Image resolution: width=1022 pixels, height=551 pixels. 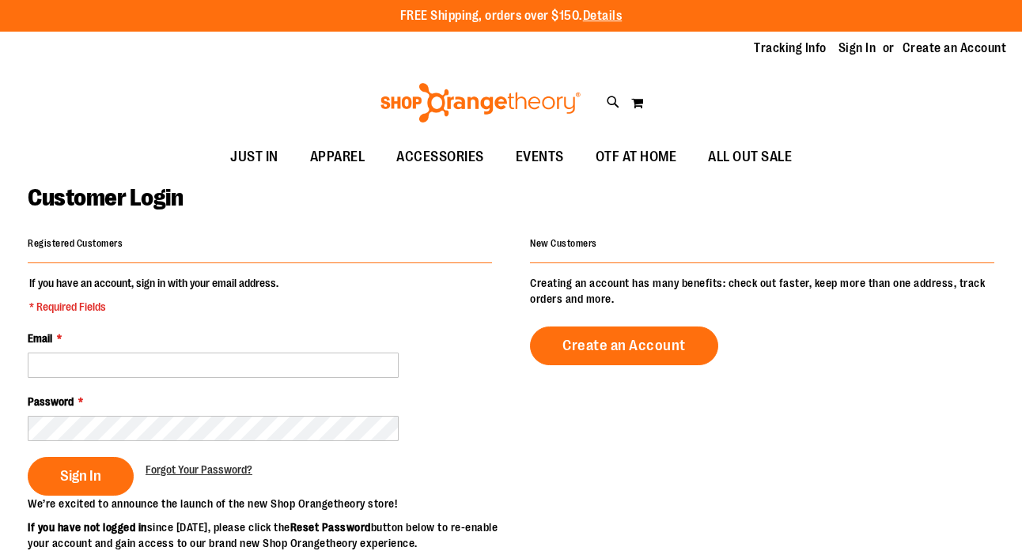 What do you see at coordinates (539, 157) in the screenshot?
I see `span: EVENTS` at bounding box center [539, 157].